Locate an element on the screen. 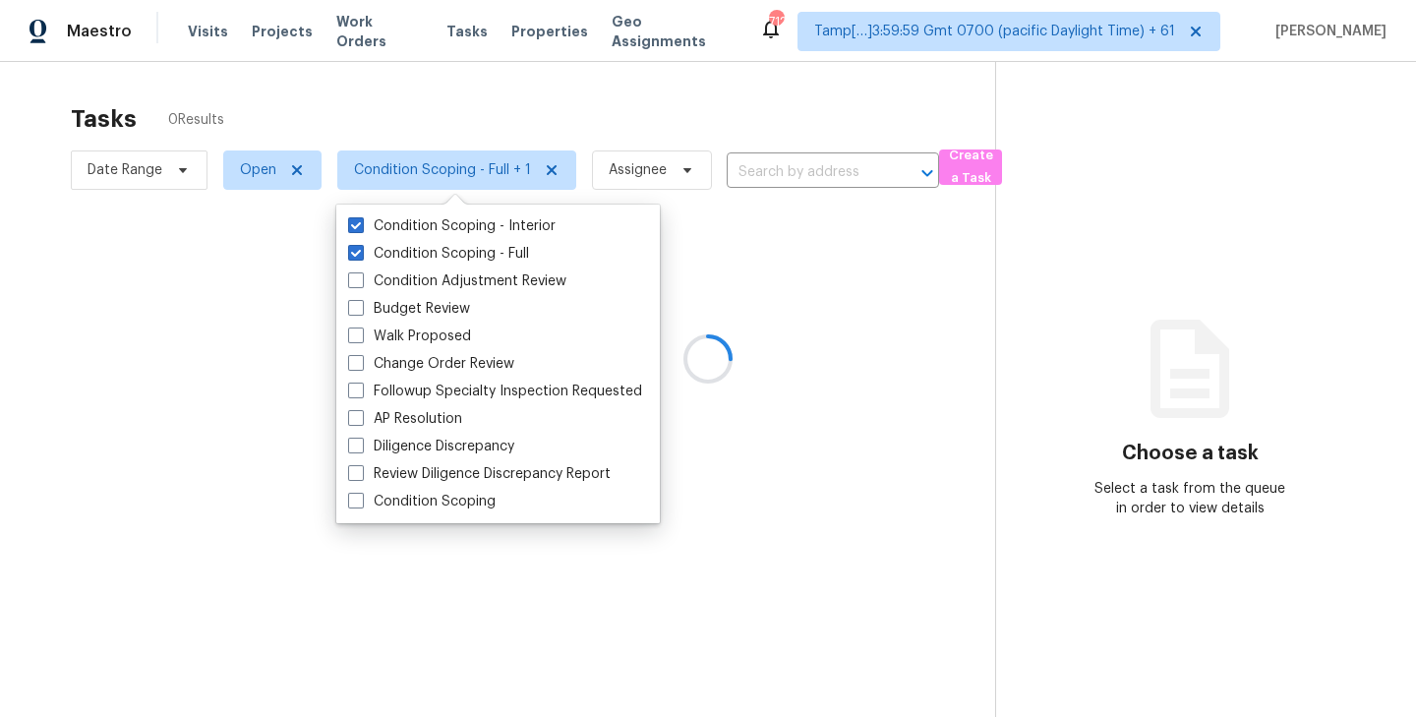  label: Condition Scoping - Full is located at coordinates (438, 254).